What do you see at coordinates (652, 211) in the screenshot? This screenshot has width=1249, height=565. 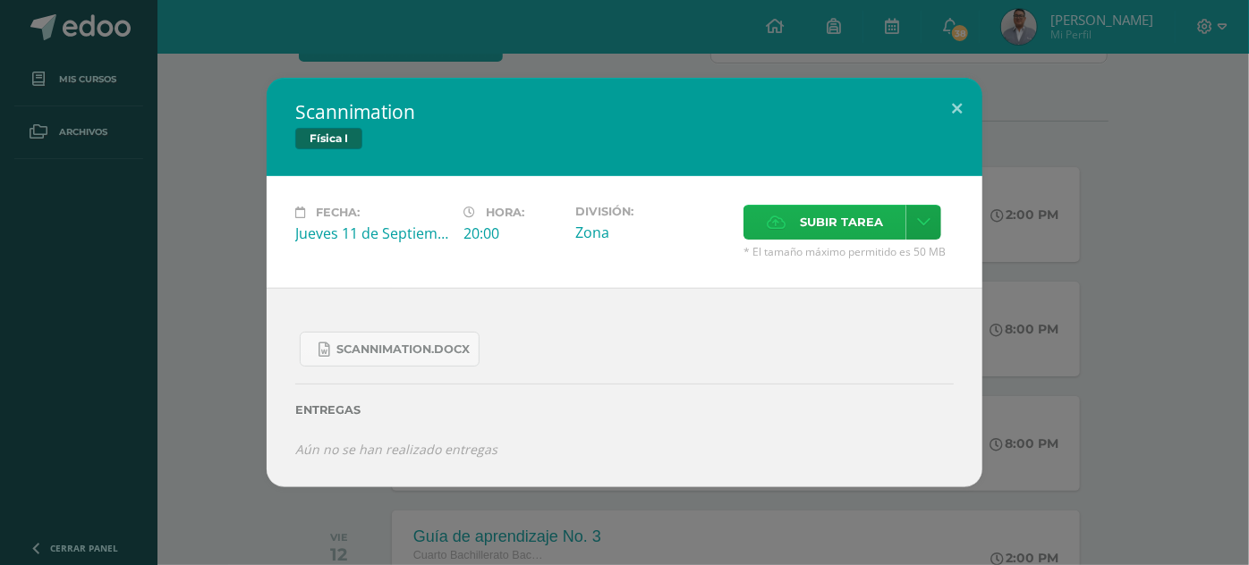 I see `label: División:` at bounding box center [652, 211].